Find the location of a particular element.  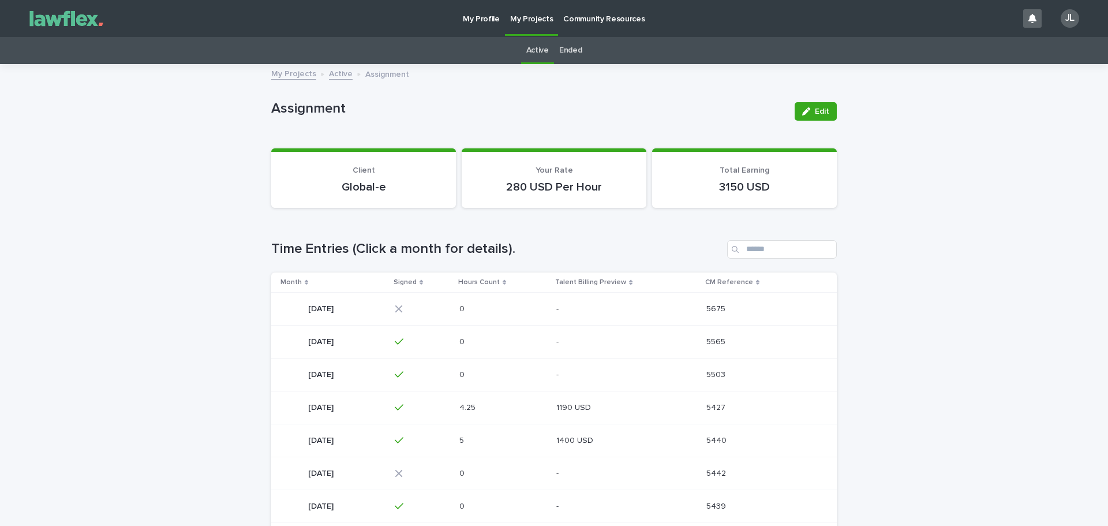

p: 5440 is located at coordinates (717, 439).